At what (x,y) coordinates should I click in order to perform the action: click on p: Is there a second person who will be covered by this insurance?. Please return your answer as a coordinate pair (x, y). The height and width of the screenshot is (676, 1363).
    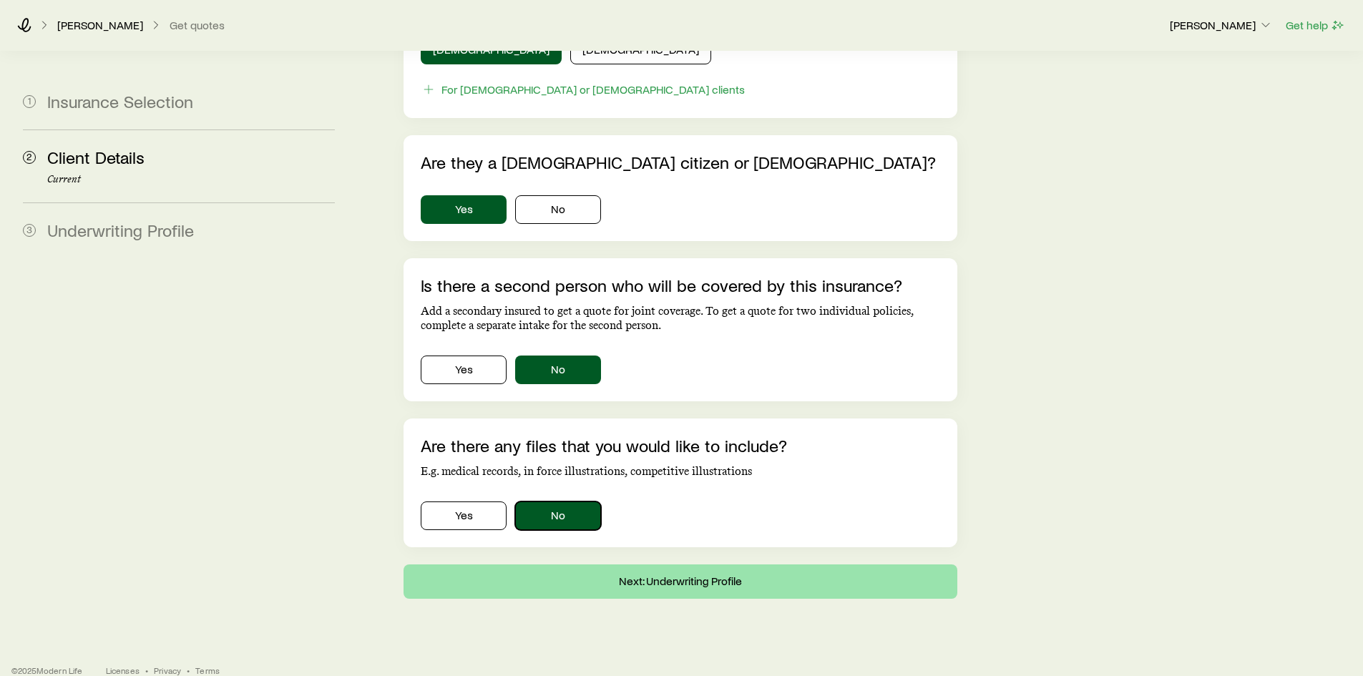
    Looking at the image, I should click on (680, 285).